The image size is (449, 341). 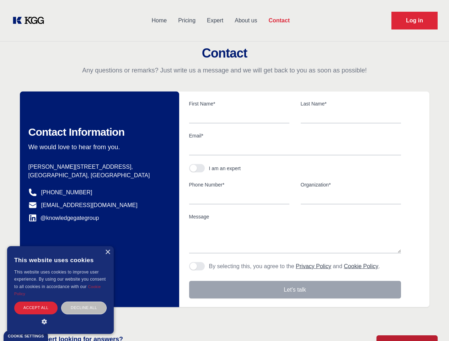 What do you see at coordinates (279, 21) in the screenshot?
I see `a: Contact` at bounding box center [279, 21].